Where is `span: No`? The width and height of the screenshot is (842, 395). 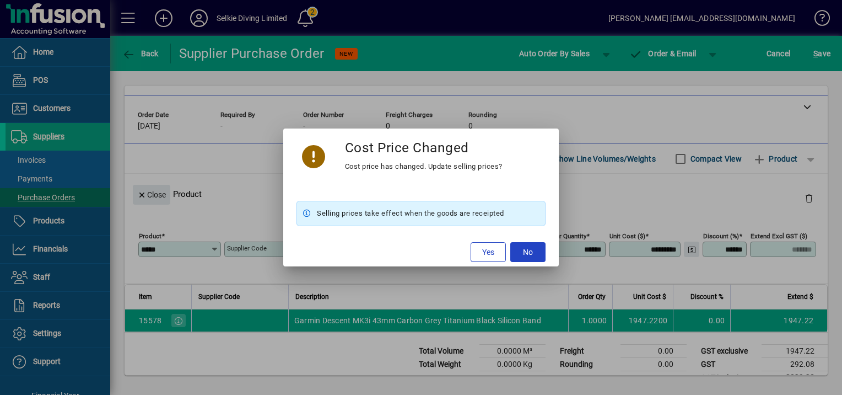 span: No is located at coordinates (528, 252).